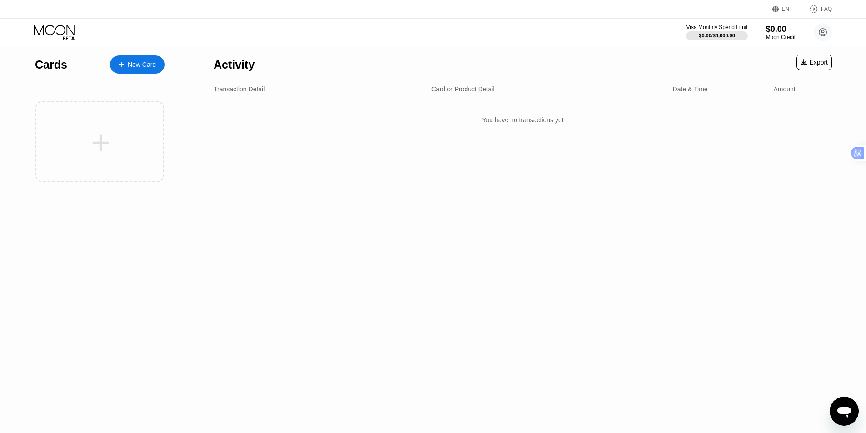 The height and width of the screenshot is (433, 866). What do you see at coordinates (523, 120) in the screenshot?
I see `div: You have no transactions yet` at bounding box center [523, 120].